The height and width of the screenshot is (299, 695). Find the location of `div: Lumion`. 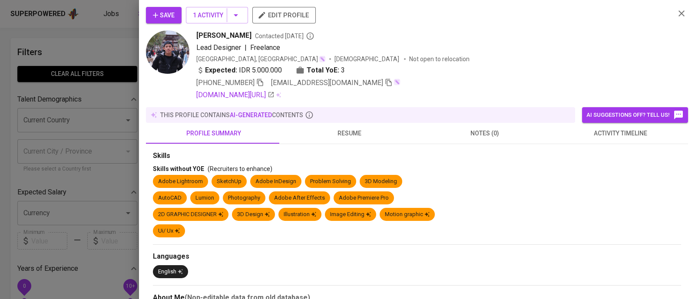

div: Lumion is located at coordinates (204, 198).